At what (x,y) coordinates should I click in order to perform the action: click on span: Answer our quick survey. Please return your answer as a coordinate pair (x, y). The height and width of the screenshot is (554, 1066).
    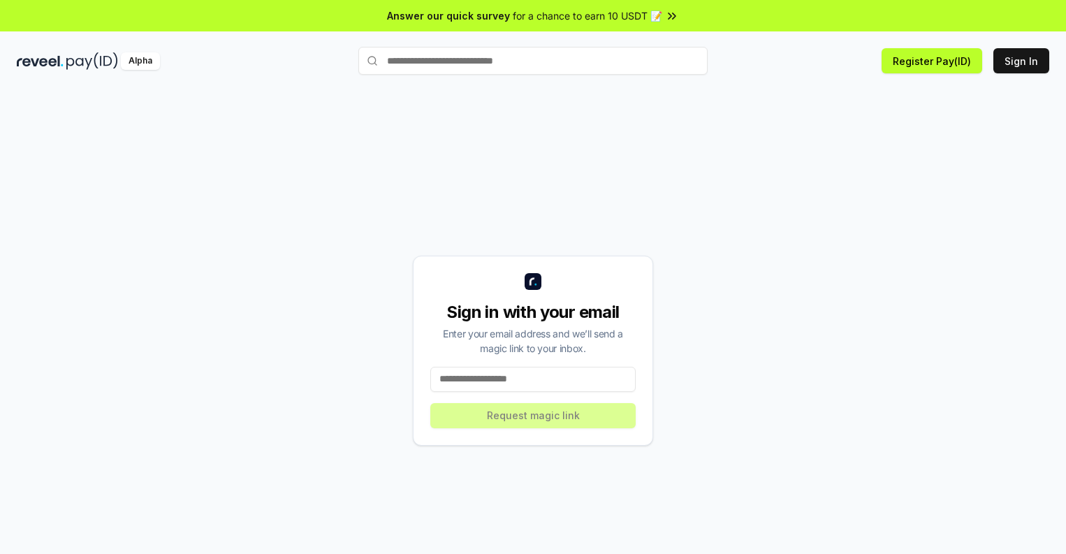
    Looking at the image, I should click on (448, 15).